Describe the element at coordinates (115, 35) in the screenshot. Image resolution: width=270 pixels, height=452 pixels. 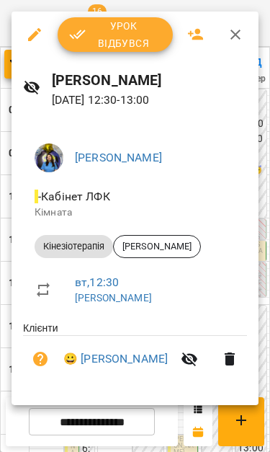
I see `button: Урок відбувся` at that location.